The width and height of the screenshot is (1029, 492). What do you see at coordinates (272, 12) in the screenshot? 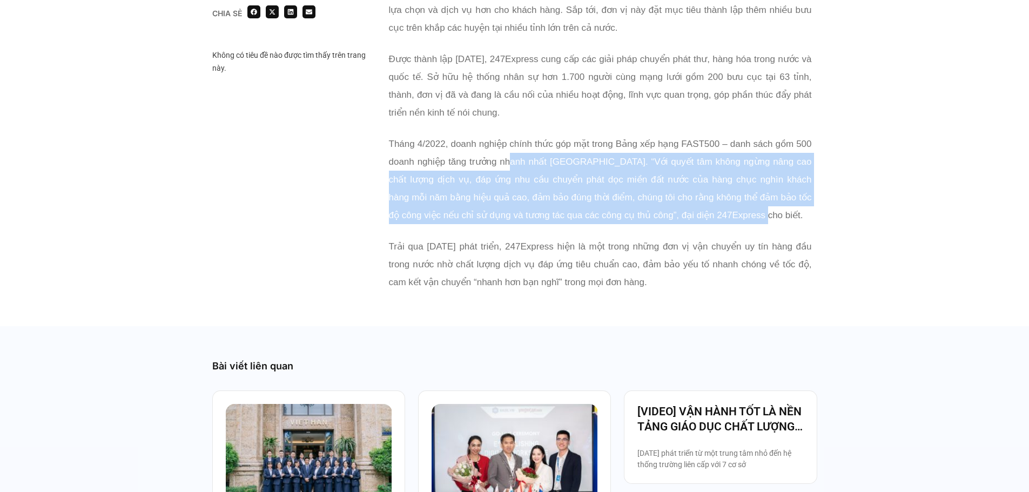
I see `div: Share on x-twitter` at bounding box center [272, 12].